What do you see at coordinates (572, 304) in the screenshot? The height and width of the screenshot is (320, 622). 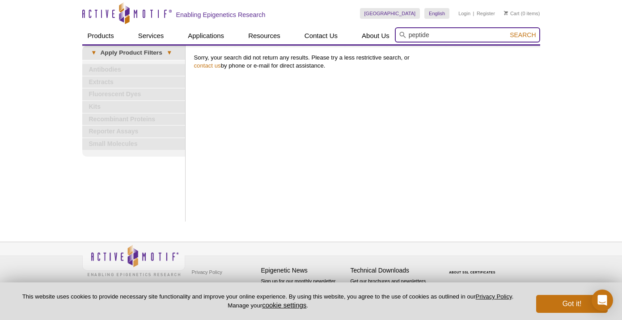 I see `button: Got it!` at bounding box center [572, 304].